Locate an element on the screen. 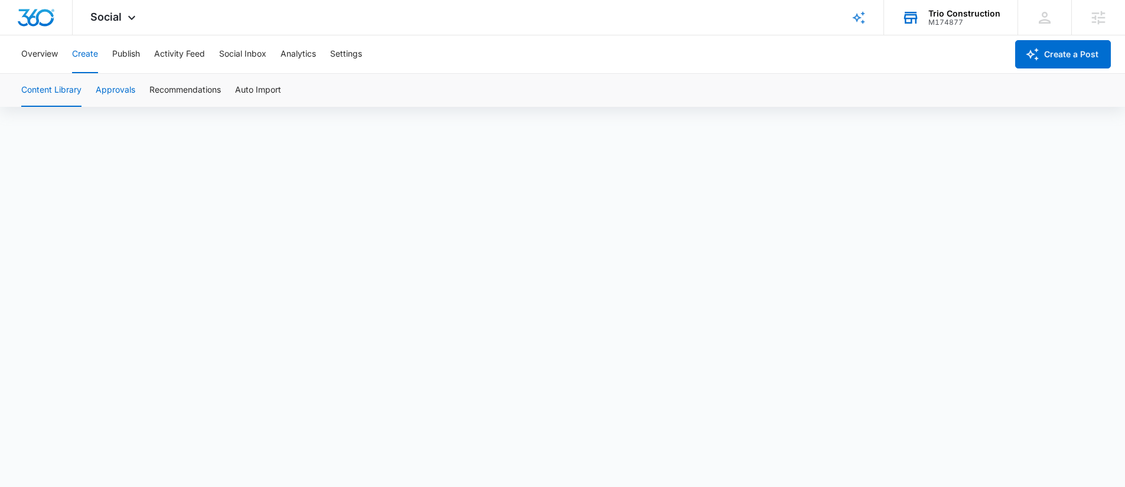 This screenshot has width=1125, height=487. button: Activity Feed is located at coordinates (180, 54).